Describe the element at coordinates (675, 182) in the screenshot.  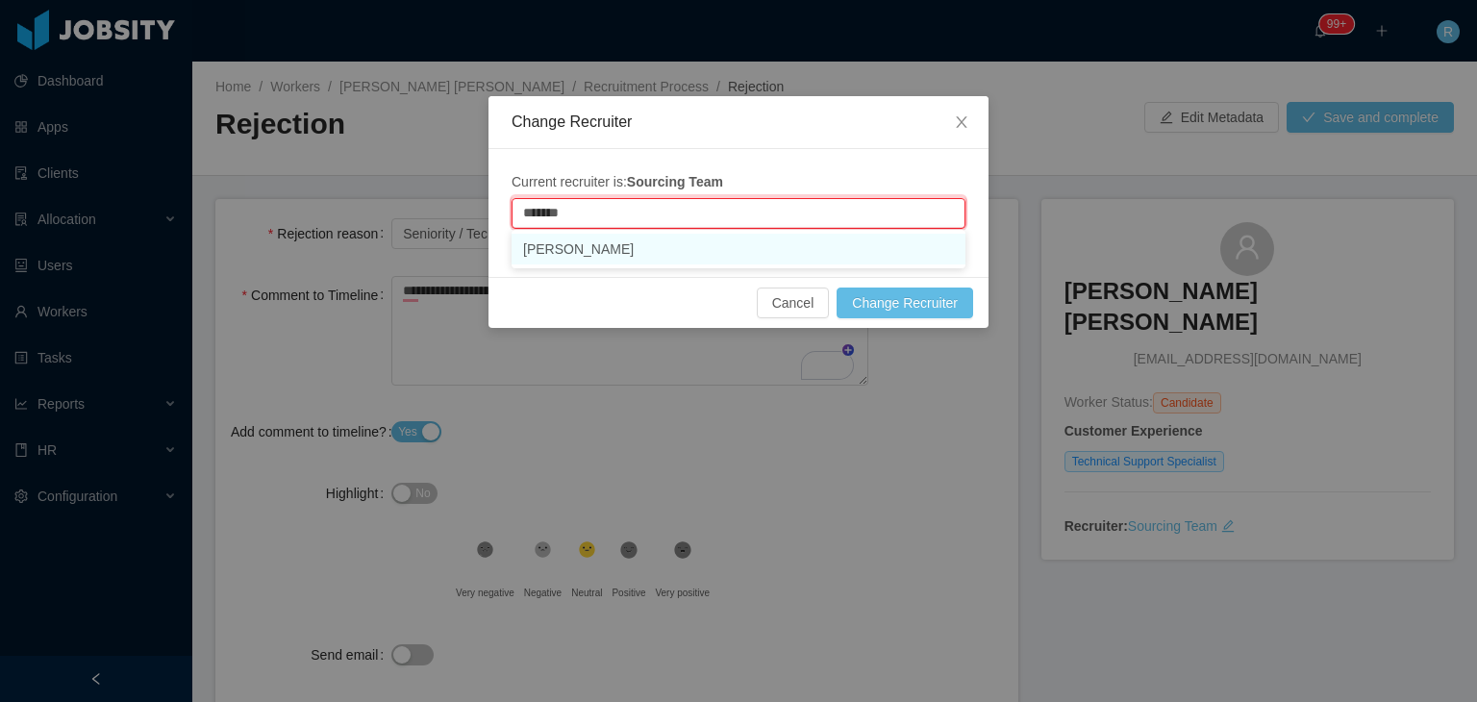
I see `strong: Sourcing Team` at that location.